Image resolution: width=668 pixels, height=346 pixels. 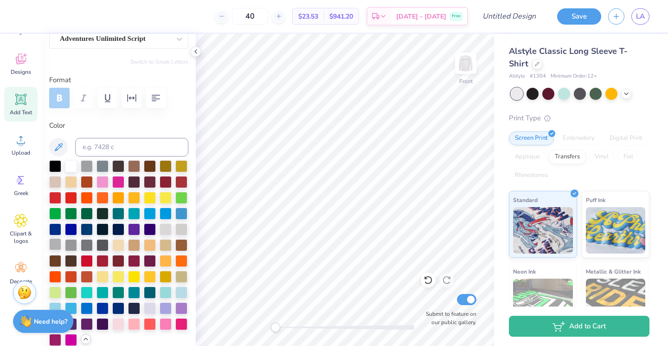 I want to click on div: Screen Print, so click(x=531, y=138).